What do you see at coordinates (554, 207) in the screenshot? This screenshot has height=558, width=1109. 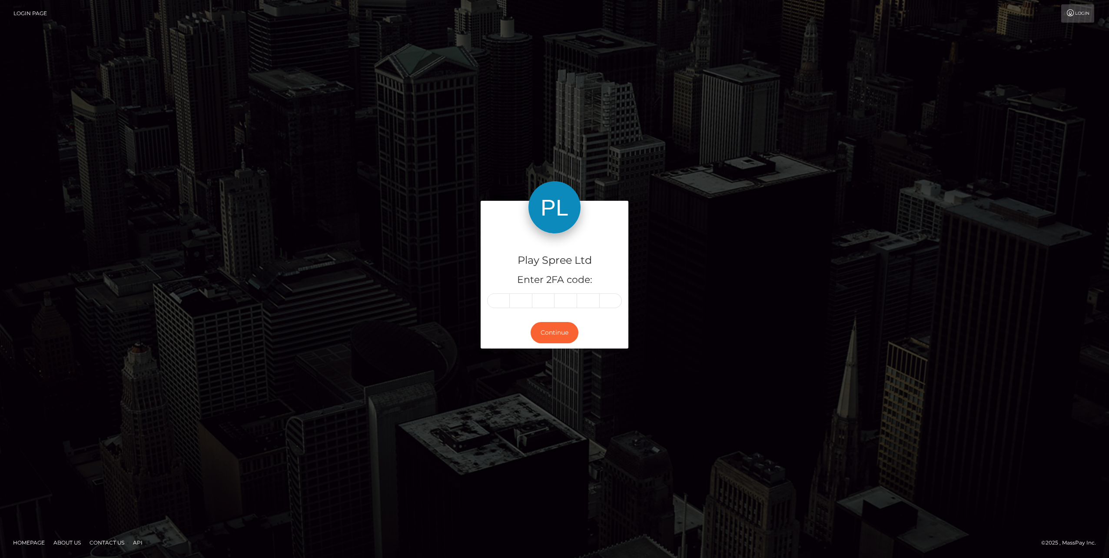 I see `img: Play Spree Ltd` at bounding box center [554, 207].